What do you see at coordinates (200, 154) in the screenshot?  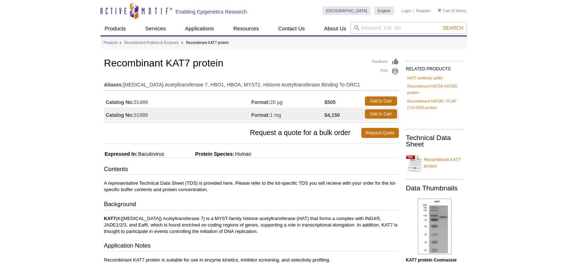 I see `span: Protein Species:` at bounding box center [200, 154].